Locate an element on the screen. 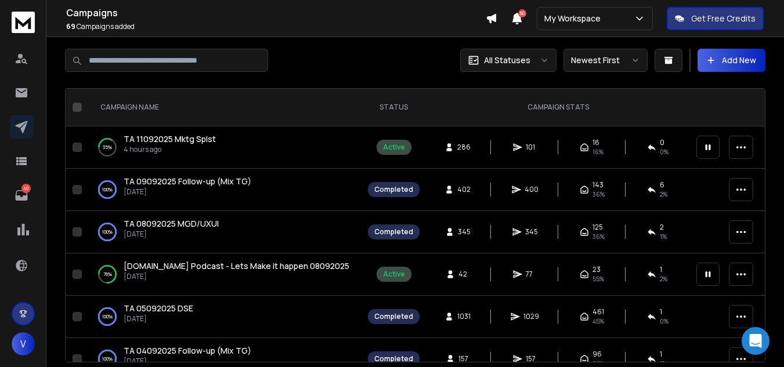  a: 40 is located at coordinates (21, 196).